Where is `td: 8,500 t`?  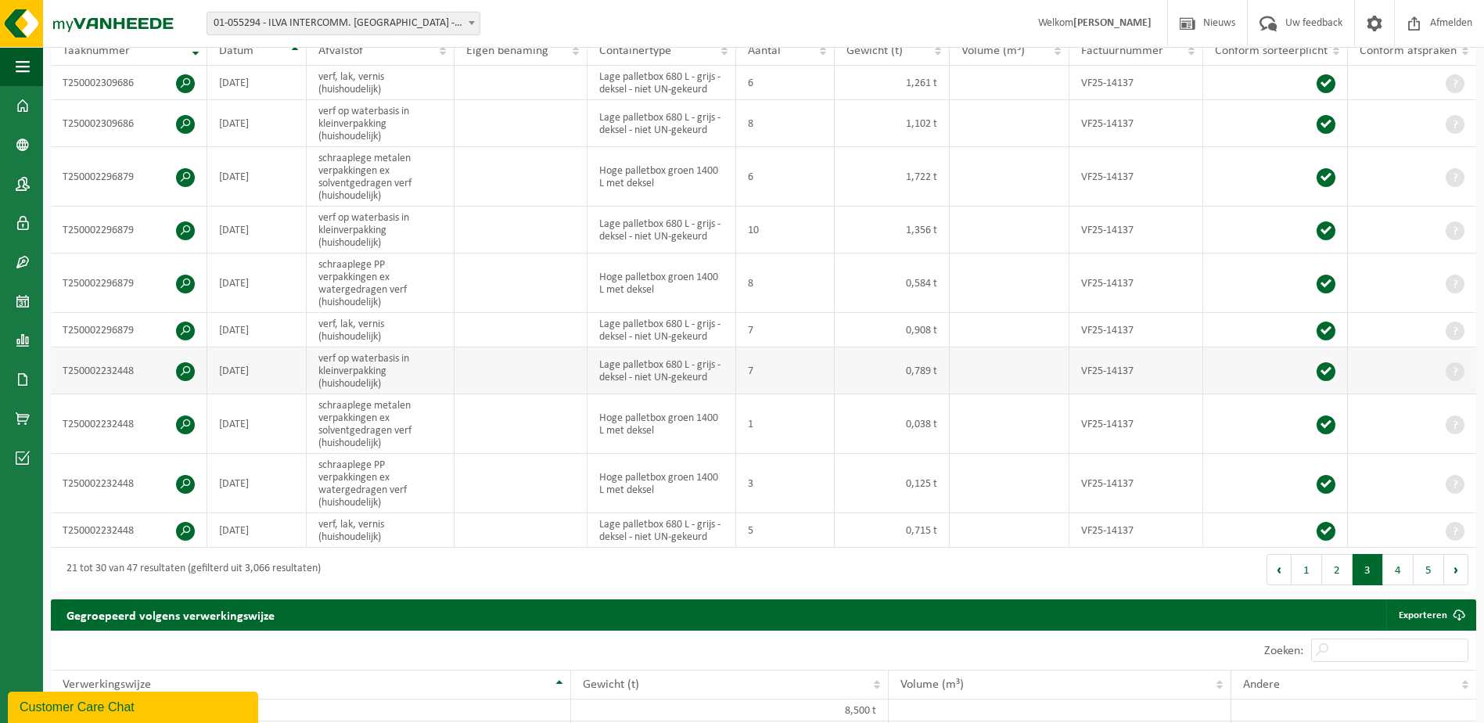 td: 8,500 t is located at coordinates (730, 710).